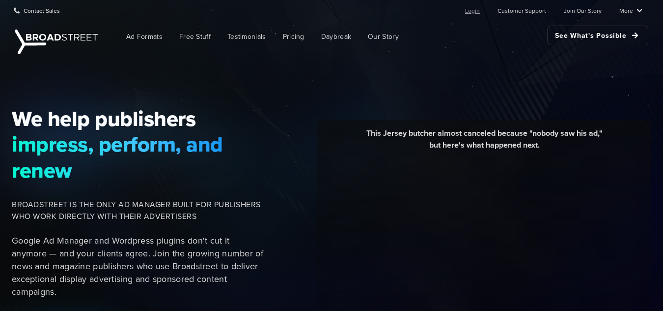  I want to click on img: Broadstreet | The Ad Manager for Small Publishers, so click(56, 42).